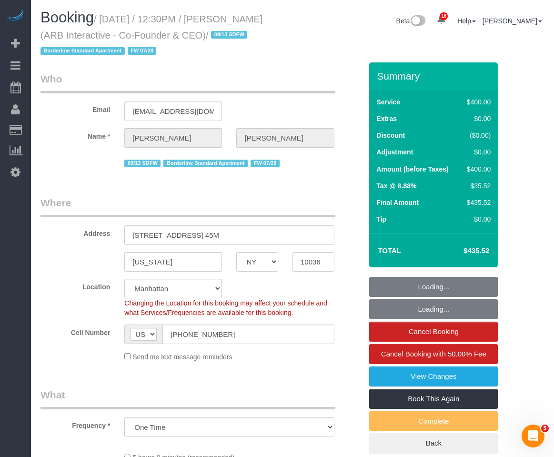 The width and height of the screenshot is (554, 457). Describe the element at coordinates (434, 354) in the screenshot. I see `span: Cancel Booking with 50.00% Fee` at that location.